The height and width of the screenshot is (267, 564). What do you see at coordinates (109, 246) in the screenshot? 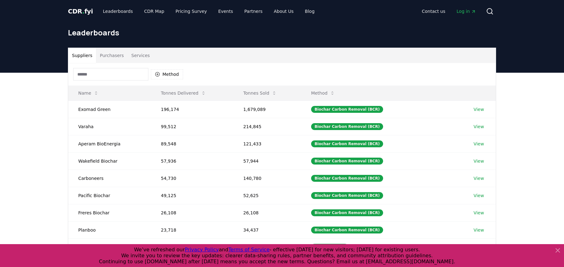
I see `td: CarbonCure` at bounding box center [109, 246].